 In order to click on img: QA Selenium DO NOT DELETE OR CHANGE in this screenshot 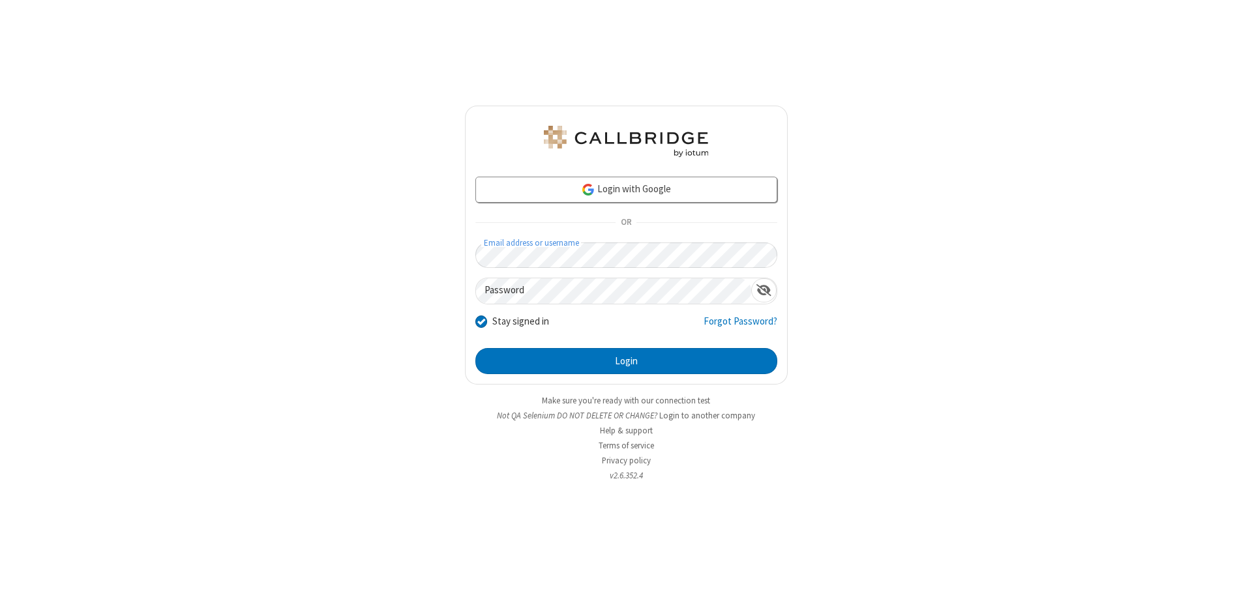, I will do `click(626, 141)`.